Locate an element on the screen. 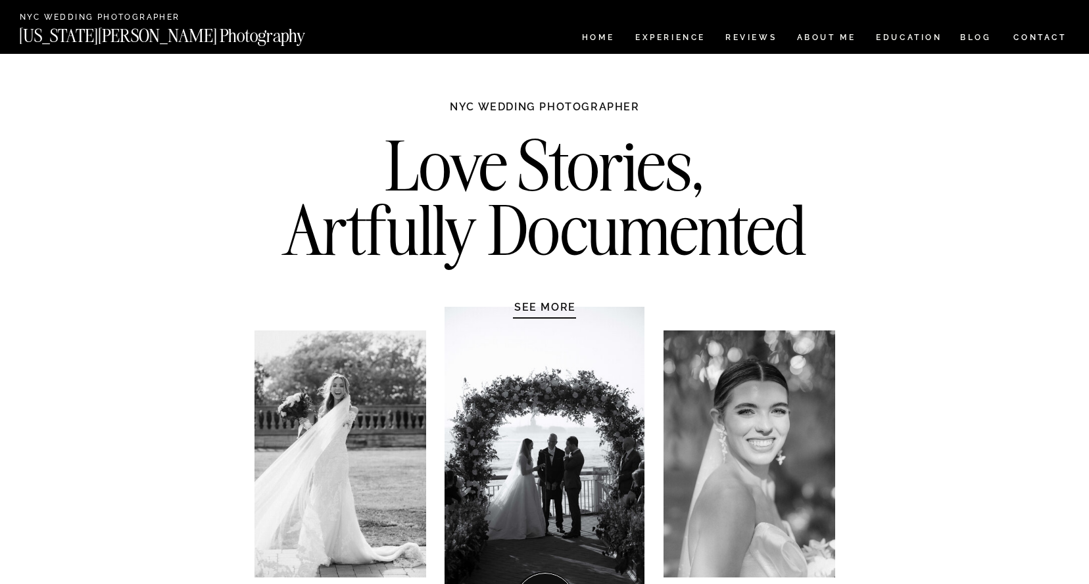 Image resolution: width=1089 pixels, height=584 pixels. h2: Love Stories, Artfully Documented is located at coordinates (544, 202).